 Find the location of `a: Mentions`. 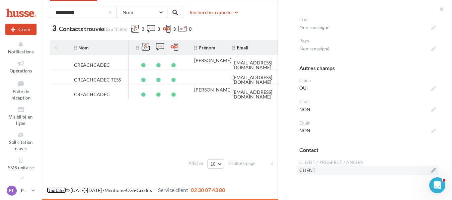

a: Mentions is located at coordinates (114, 190).